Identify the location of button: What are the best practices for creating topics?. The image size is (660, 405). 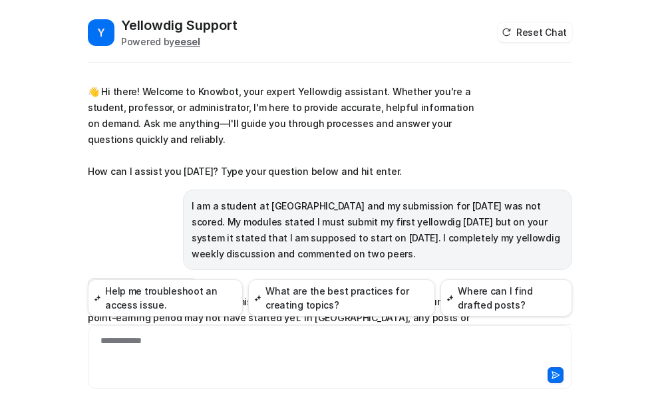
(341, 298).